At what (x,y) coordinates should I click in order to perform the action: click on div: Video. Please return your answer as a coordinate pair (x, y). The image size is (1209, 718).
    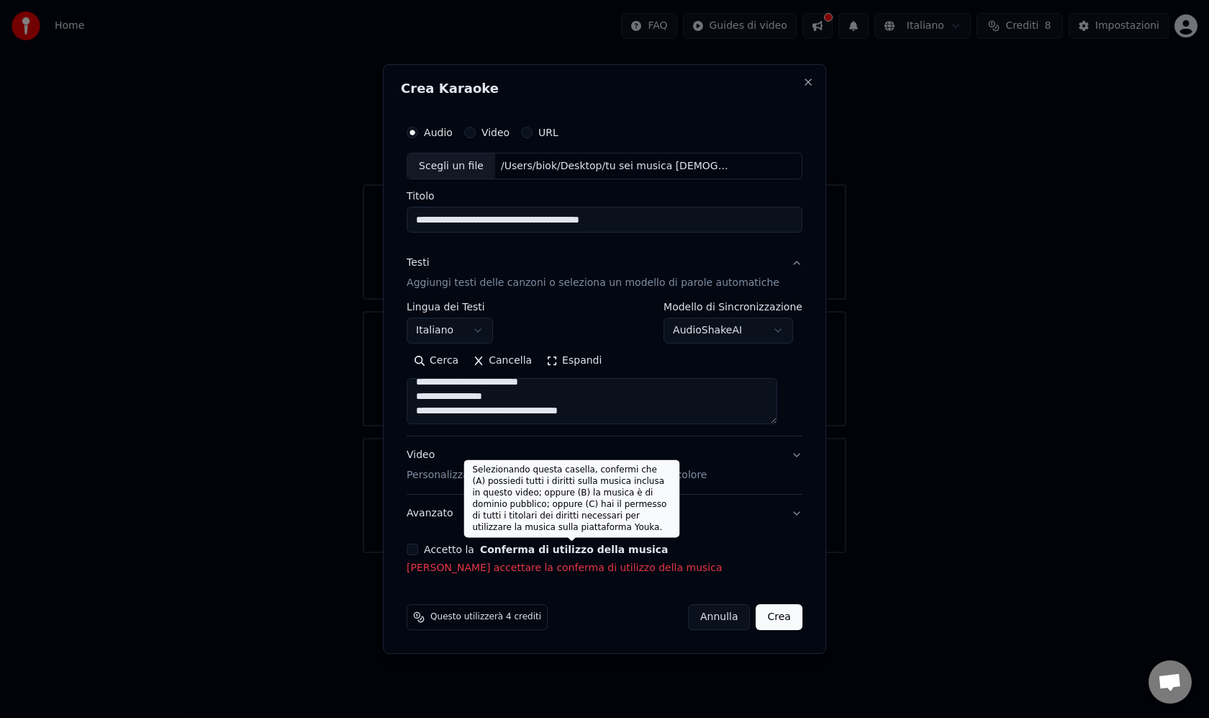
    Looking at the image, I should click on (556, 466).